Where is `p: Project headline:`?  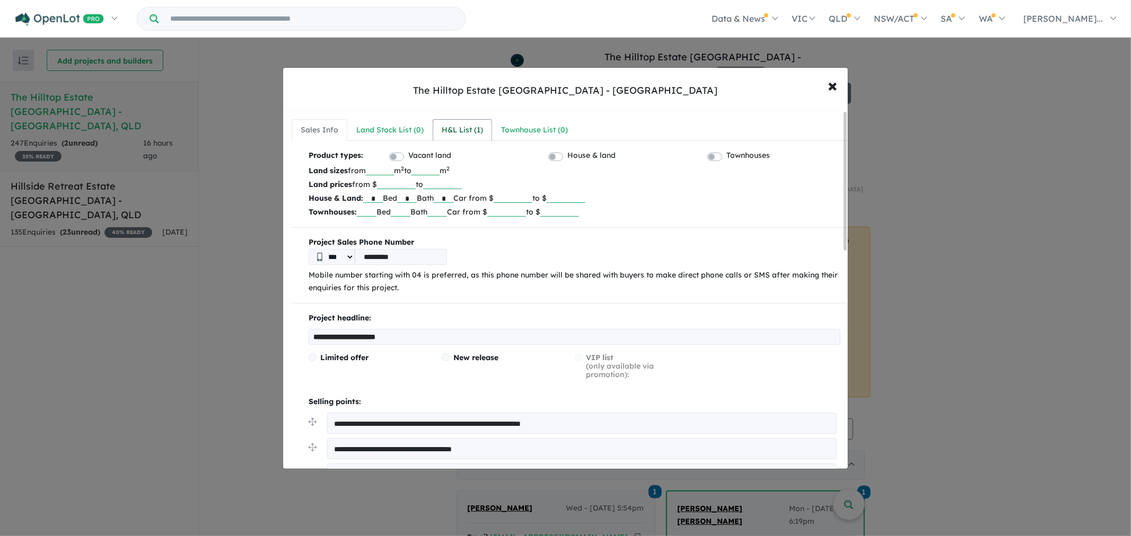 p: Project headline: is located at coordinates (574, 319).